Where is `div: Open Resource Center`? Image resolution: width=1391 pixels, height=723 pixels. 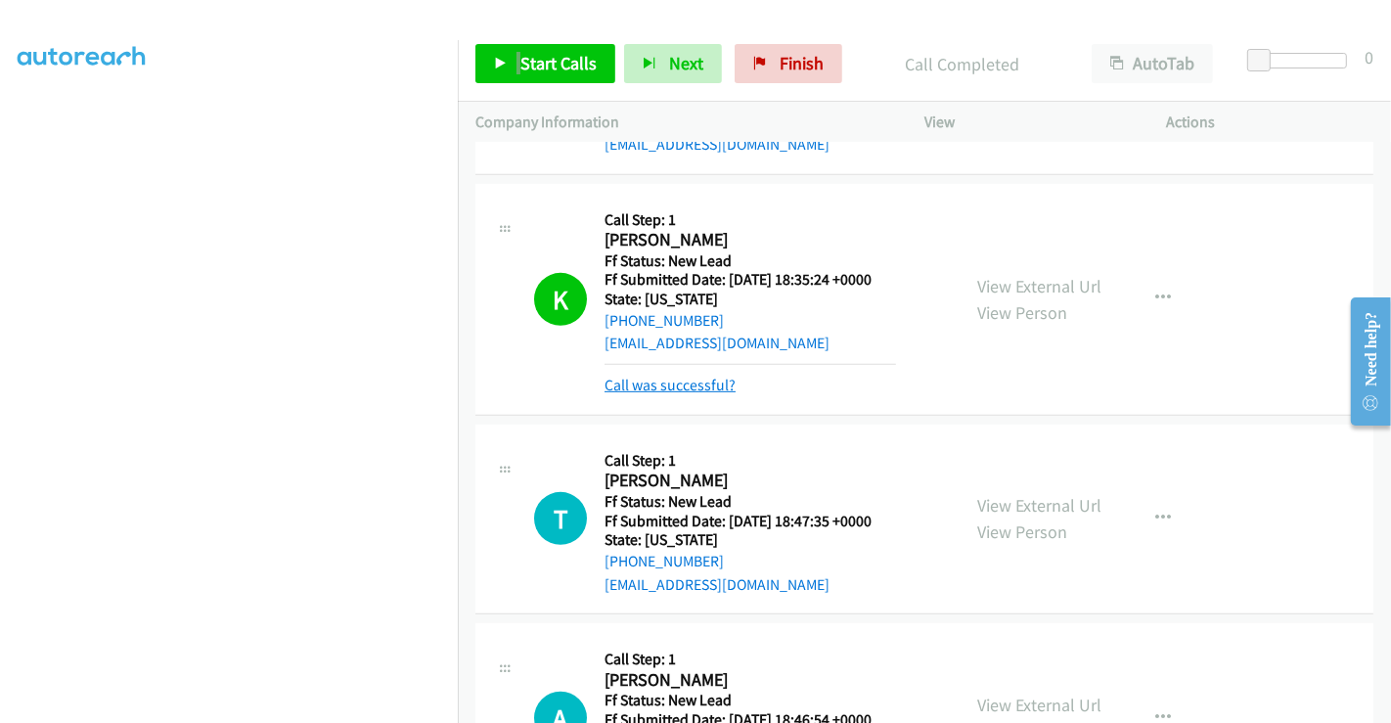 div: Open Resource Center is located at coordinates (35, 77).